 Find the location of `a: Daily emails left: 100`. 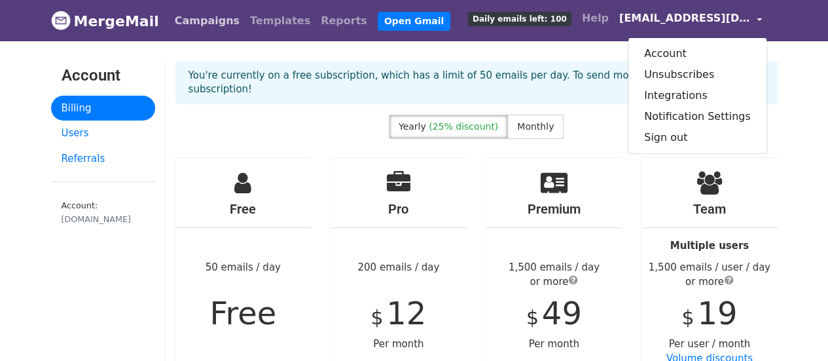

a: Daily emails left: 100 is located at coordinates (520, 18).